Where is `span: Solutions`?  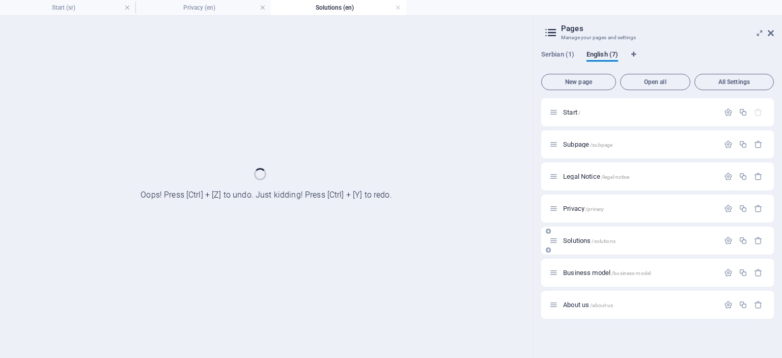
span: Solutions is located at coordinates (589, 240).